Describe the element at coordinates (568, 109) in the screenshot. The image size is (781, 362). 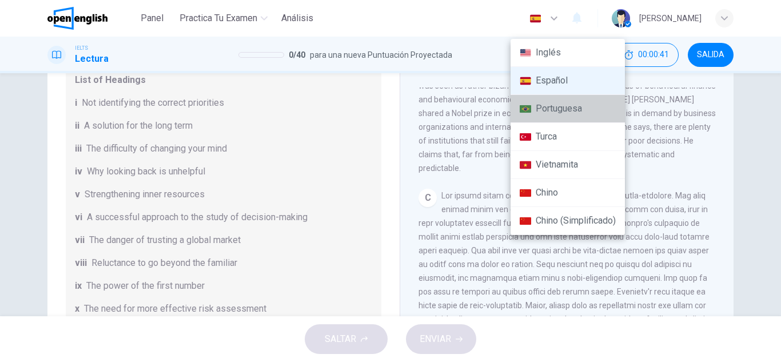
I see `li: Portuguesa` at that location.